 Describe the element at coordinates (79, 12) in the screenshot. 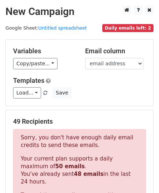

I see `h2: New Campaign` at that location.